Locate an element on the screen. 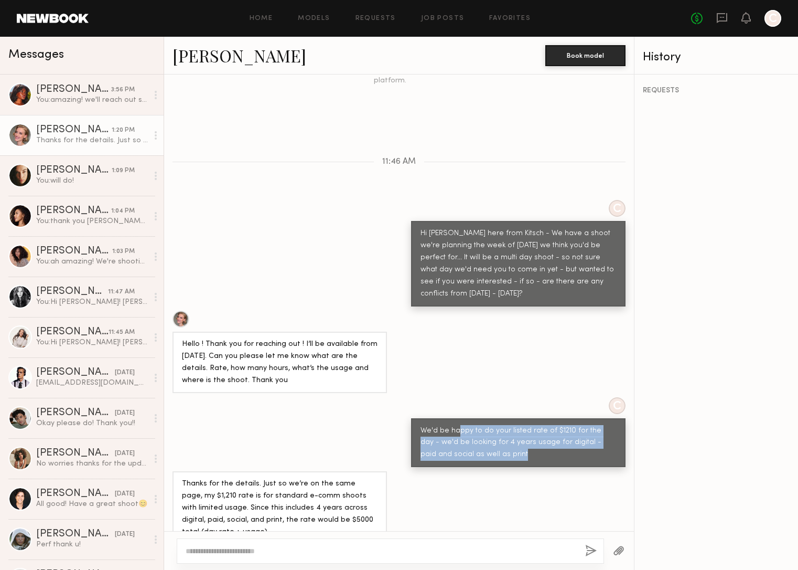  a: Book model is located at coordinates (585, 55).